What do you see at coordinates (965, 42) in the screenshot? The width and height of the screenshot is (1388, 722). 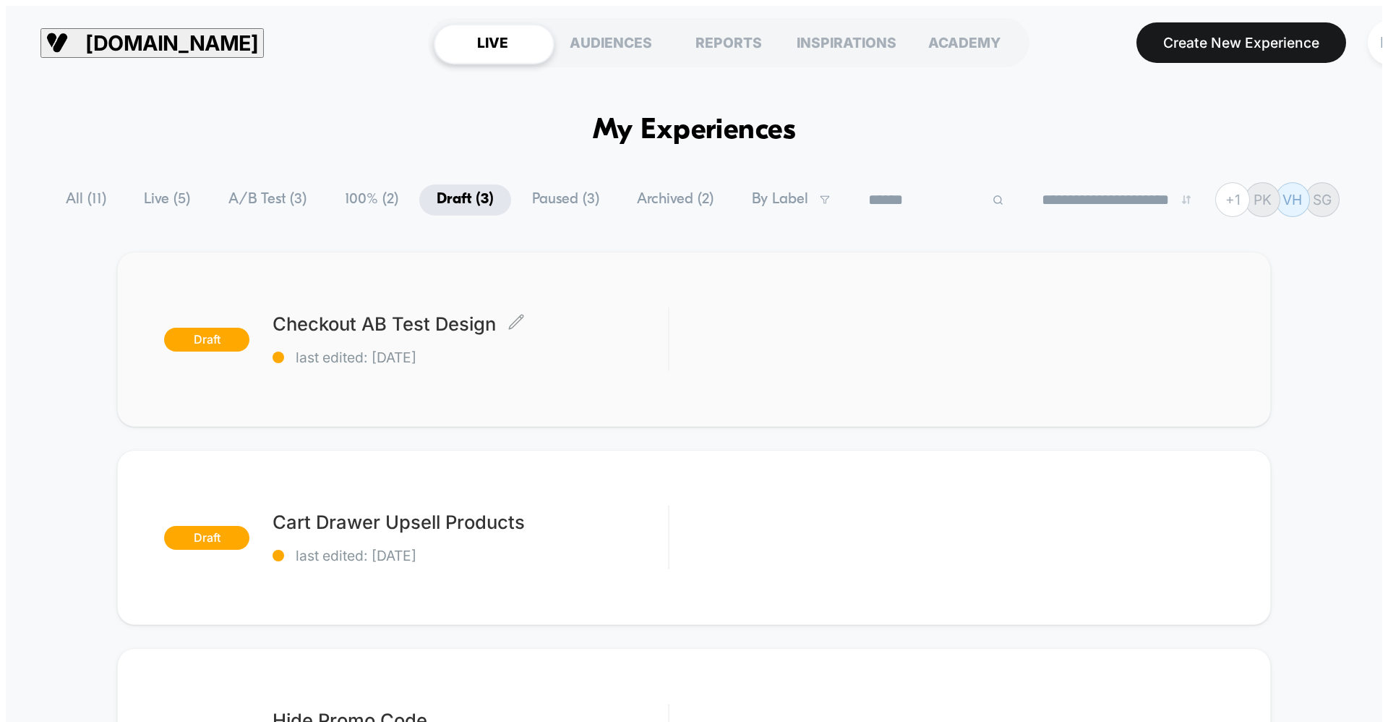 I see `div: ACADEMY` at bounding box center [965, 42].